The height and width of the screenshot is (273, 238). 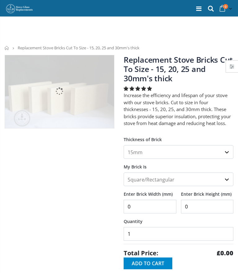 I want to click on span: 0, so click(x=226, y=7).